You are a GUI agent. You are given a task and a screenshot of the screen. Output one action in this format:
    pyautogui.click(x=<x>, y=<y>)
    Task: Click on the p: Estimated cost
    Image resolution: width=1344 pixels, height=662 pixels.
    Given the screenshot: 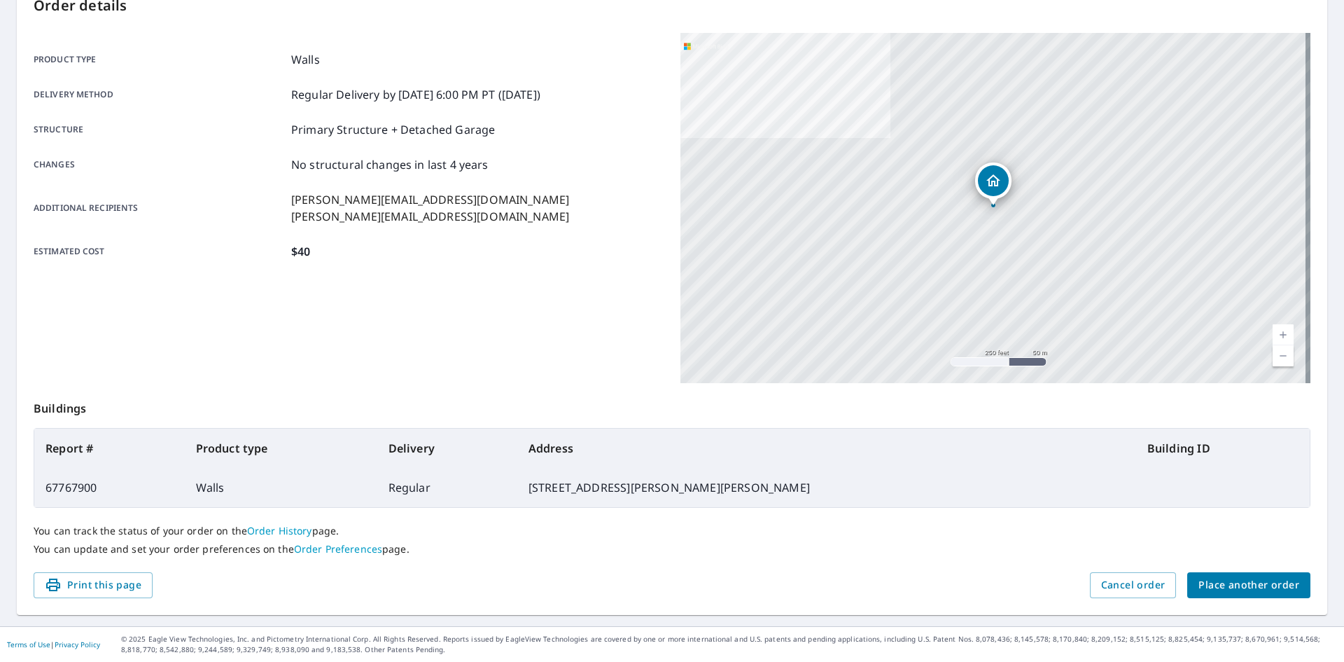 What is the action you would take?
    pyautogui.click(x=160, y=251)
    